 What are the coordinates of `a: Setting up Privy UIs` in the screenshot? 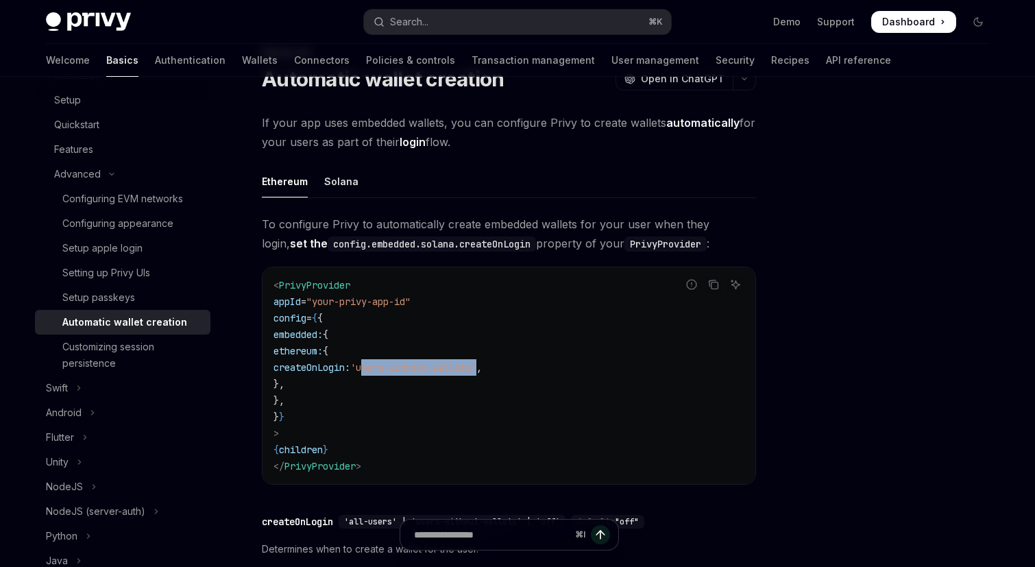 It's located at (123, 273).